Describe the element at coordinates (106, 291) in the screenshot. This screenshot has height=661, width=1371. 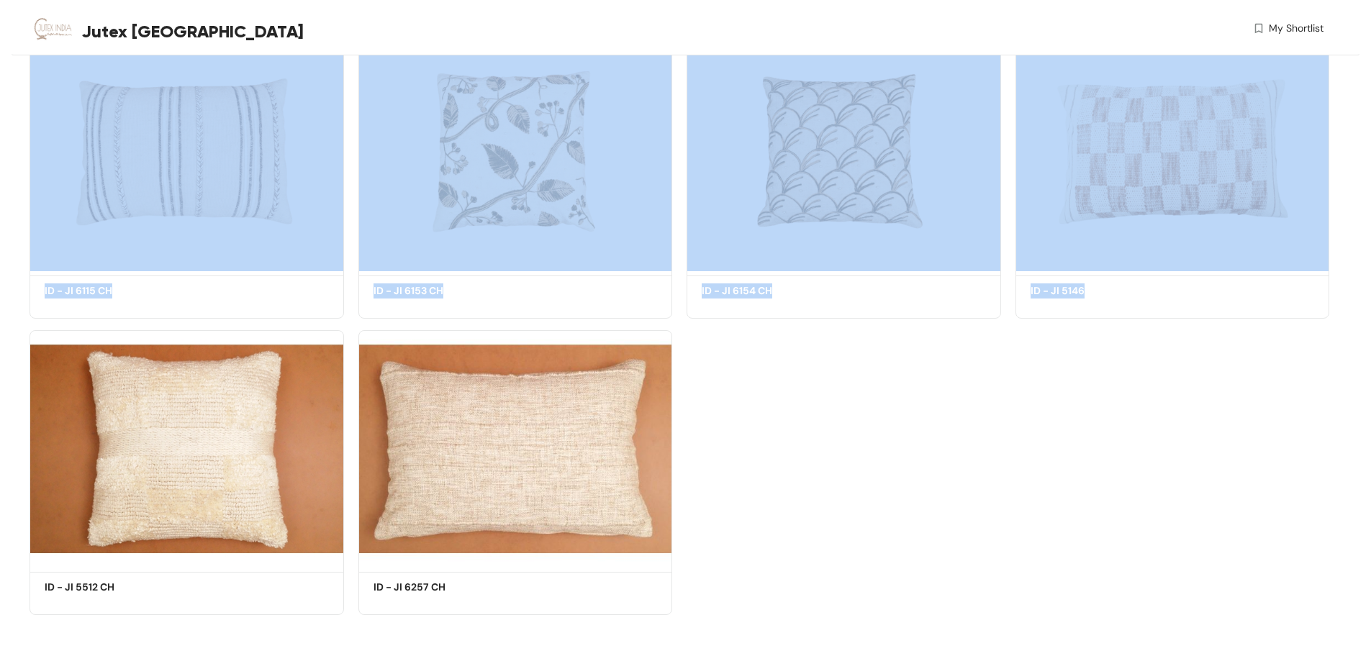
I see `h5: ID - JI 6115 CH` at that location.